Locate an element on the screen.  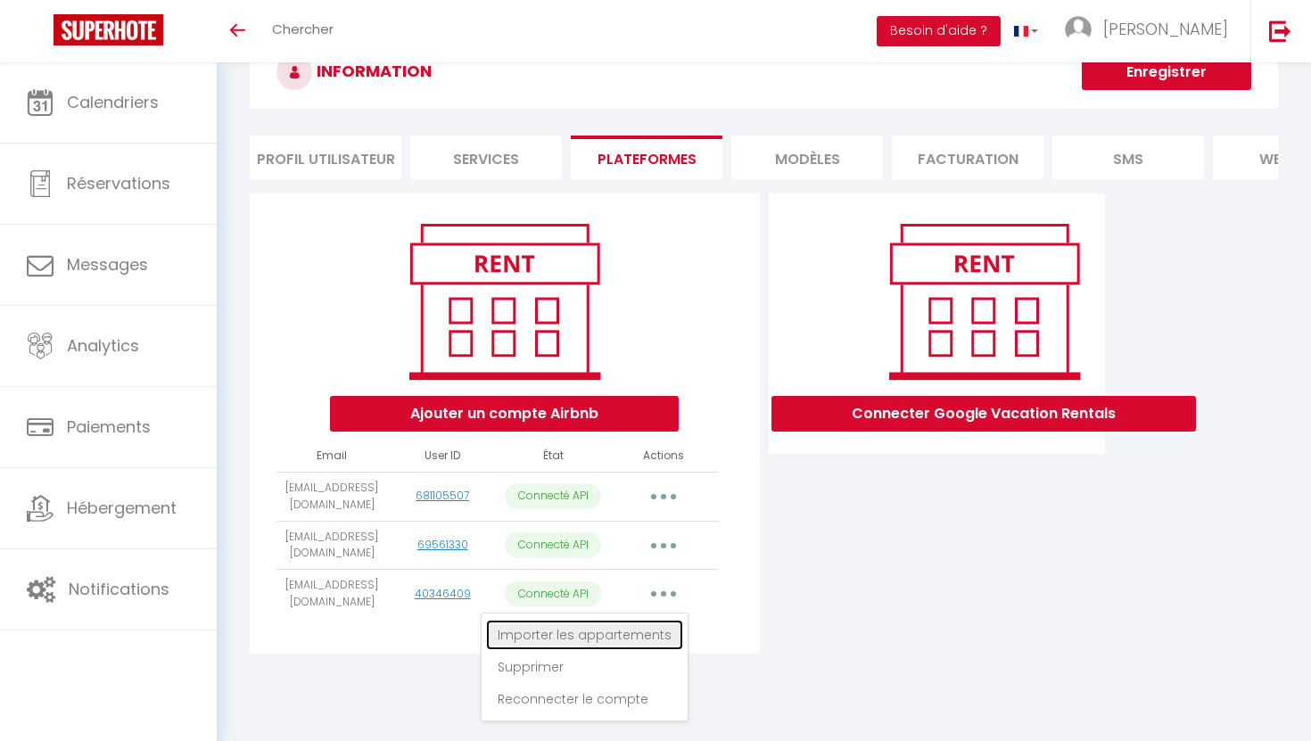
span: Messages is located at coordinates (107, 264).